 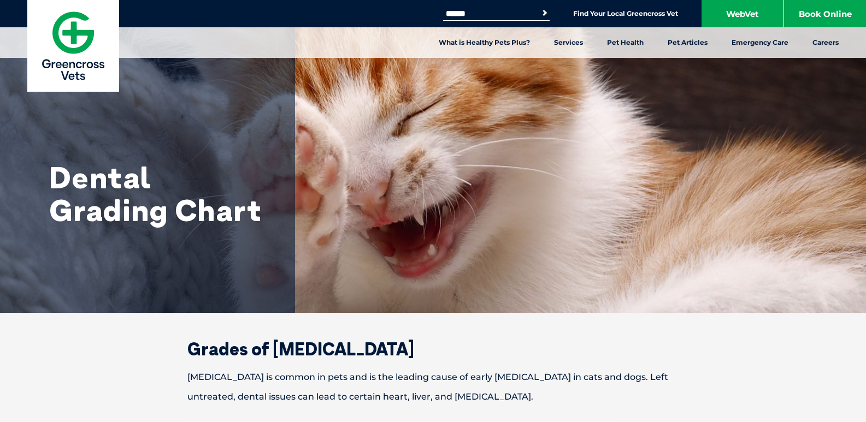 What do you see at coordinates (625, 14) in the screenshot?
I see `a: Find Your Local Greencross Vet` at bounding box center [625, 14].